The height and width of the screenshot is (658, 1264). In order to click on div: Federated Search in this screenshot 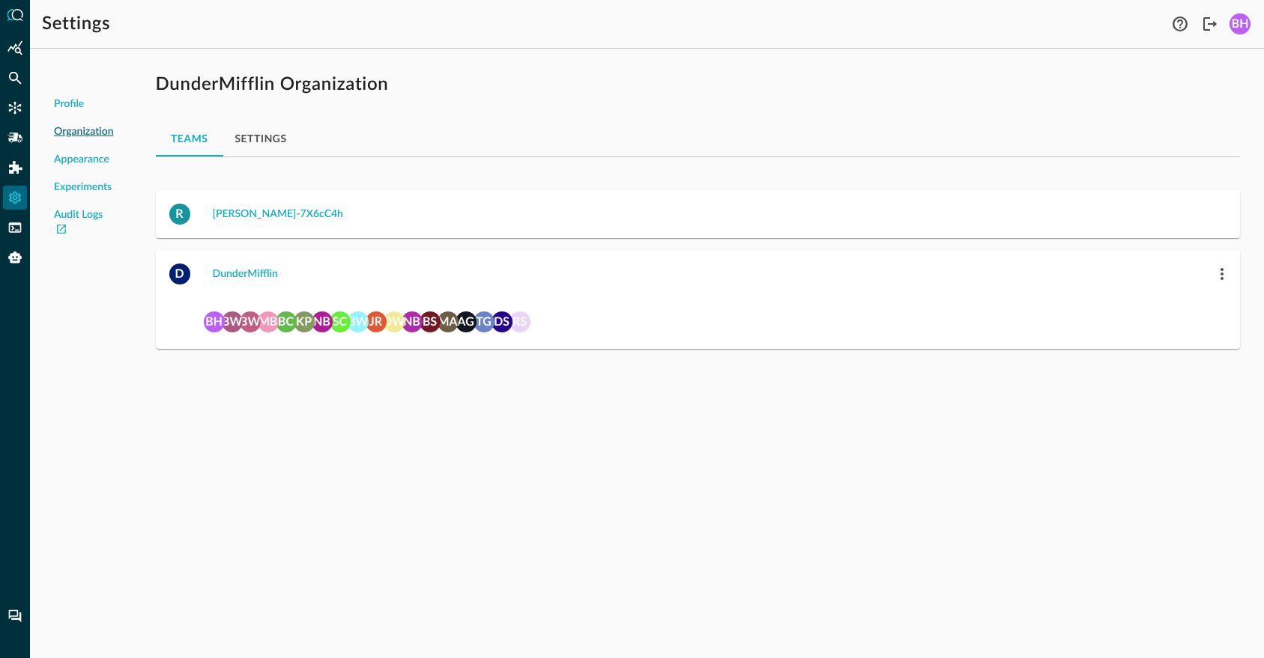, I will do `click(15, 78)`.